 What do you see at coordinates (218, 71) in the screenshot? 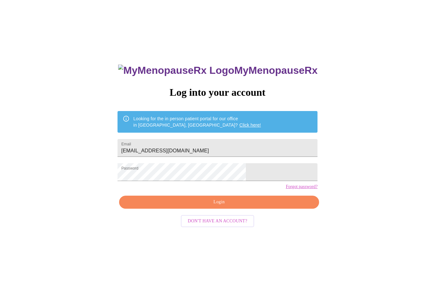
I see `h3: MyMenopauseRx` at bounding box center [218, 71].